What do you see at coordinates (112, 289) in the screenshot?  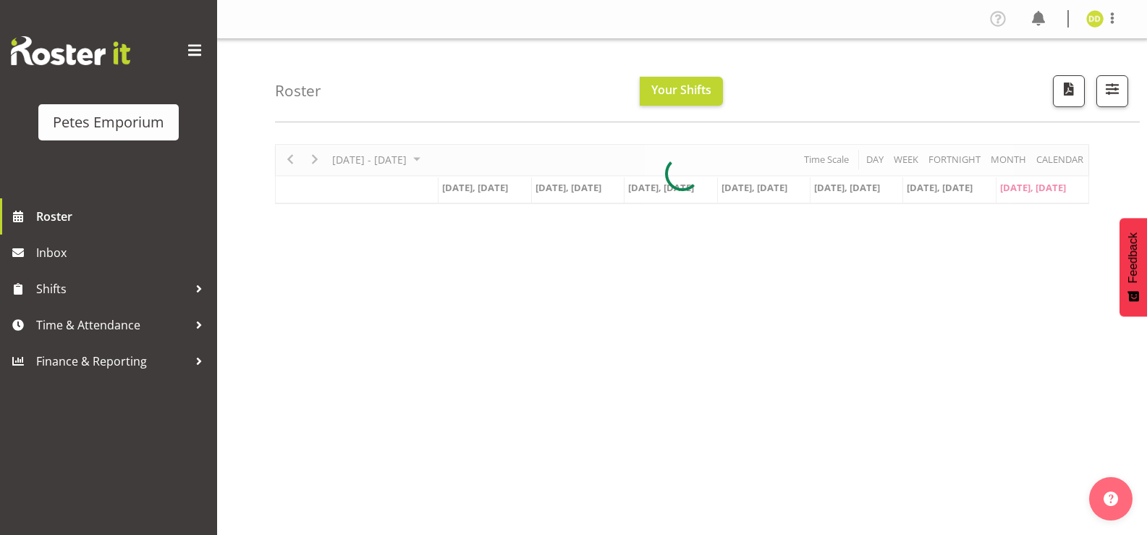 I see `span: Shifts` at bounding box center [112, 289].